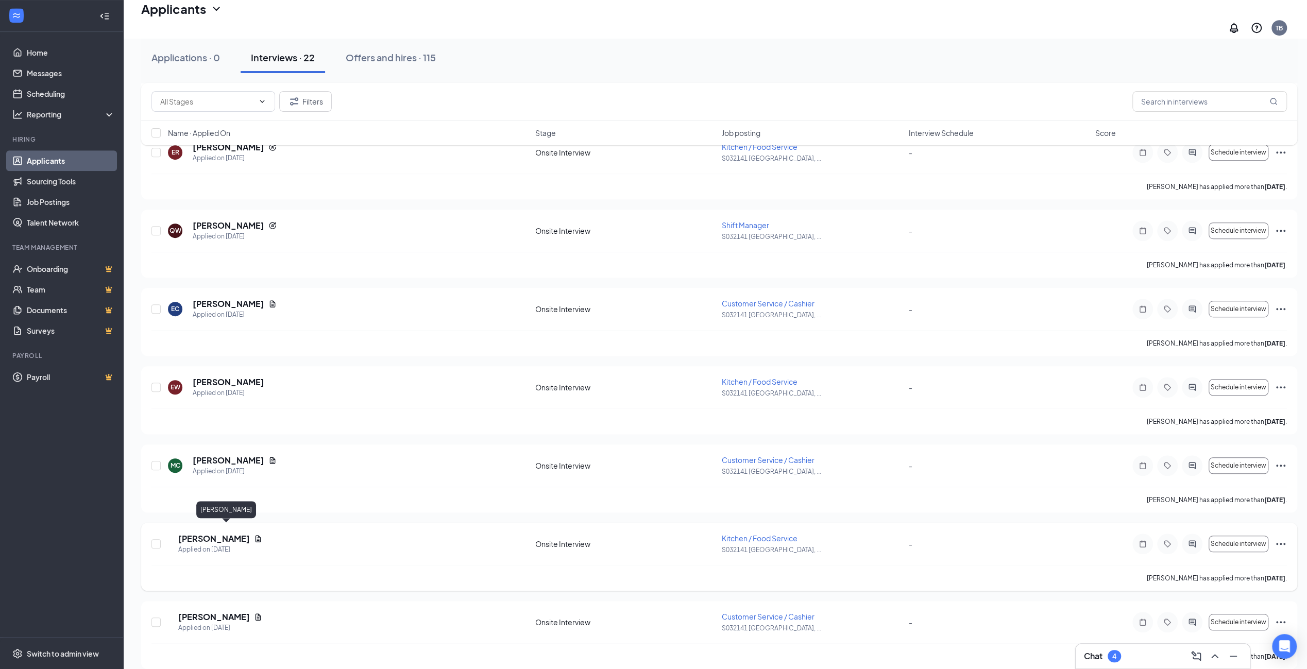 Image resolution: width=1307 pixels, height=669 pixels. What do you see at coordinates (175, 309) in the screenshot?
I see `div: EC` at bounding box center [175, 309].